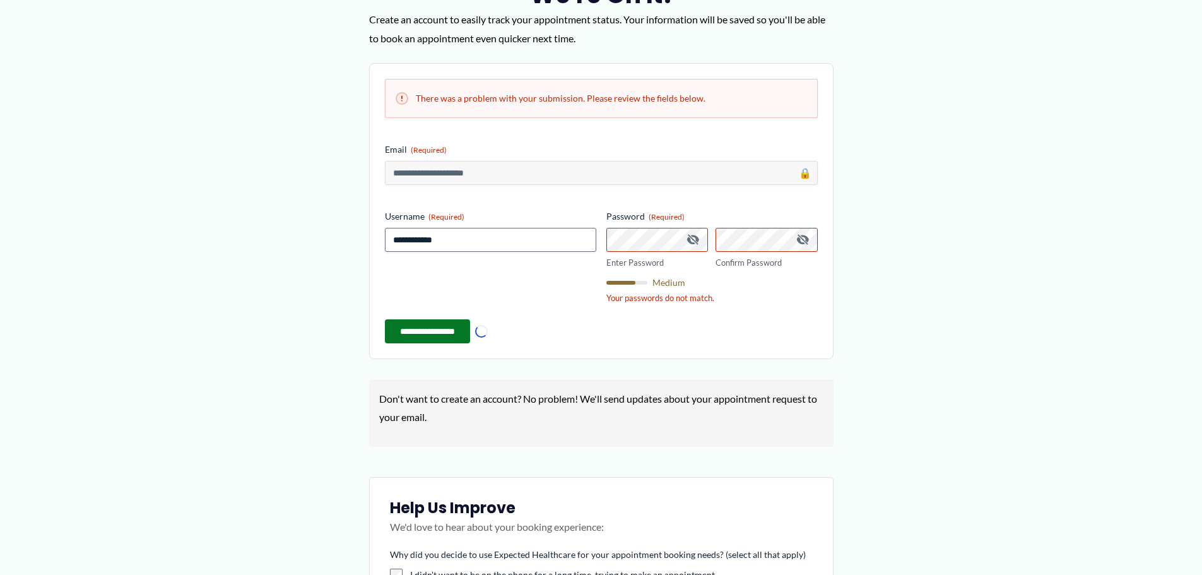  What do you see at coordinates (712, 283) in the screenshot?
I see `div: Medium` at bounding box center [712, 283].